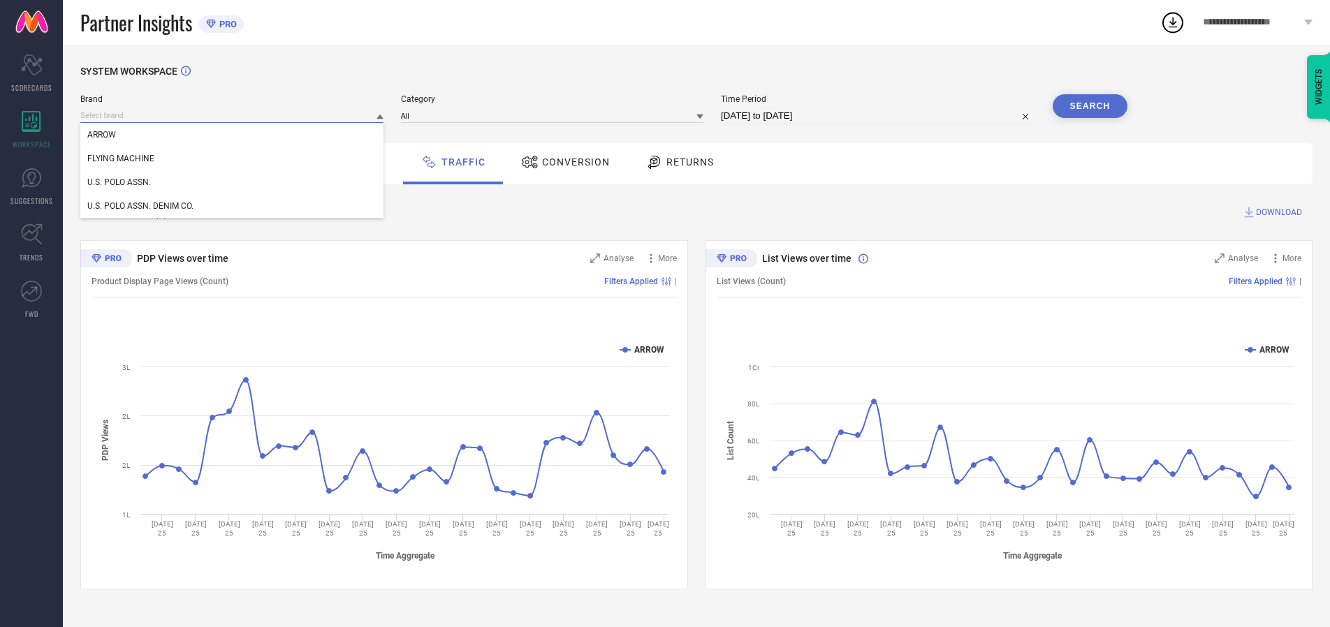 The height and width of the screenshot is (627, 1330). Describe the element at coordinates (754, 478) in the screenshot. I see `text: 40L` at that location.